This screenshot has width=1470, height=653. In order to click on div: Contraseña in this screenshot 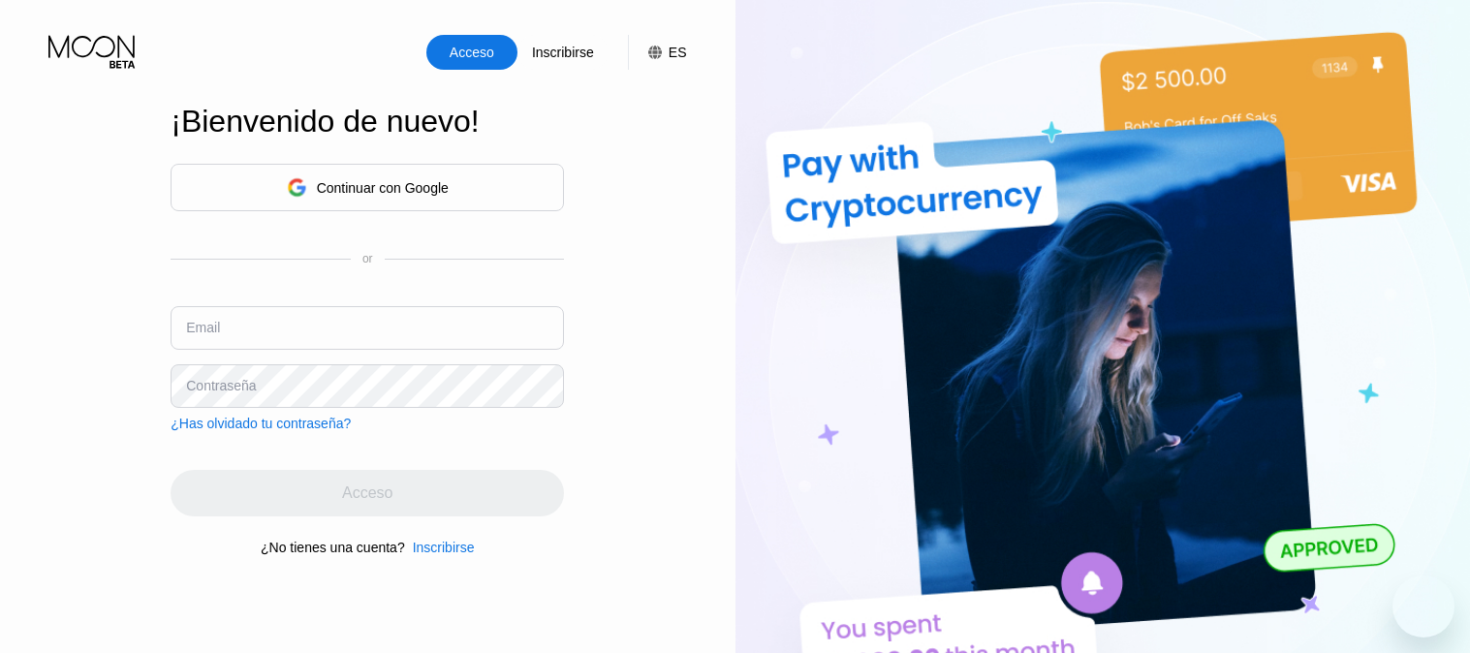, I will do `click(221, 386)`.